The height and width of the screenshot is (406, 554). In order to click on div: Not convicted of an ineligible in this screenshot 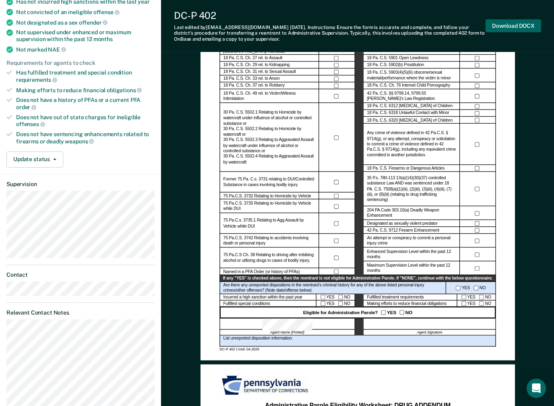, I will do `click(85, 12)`.